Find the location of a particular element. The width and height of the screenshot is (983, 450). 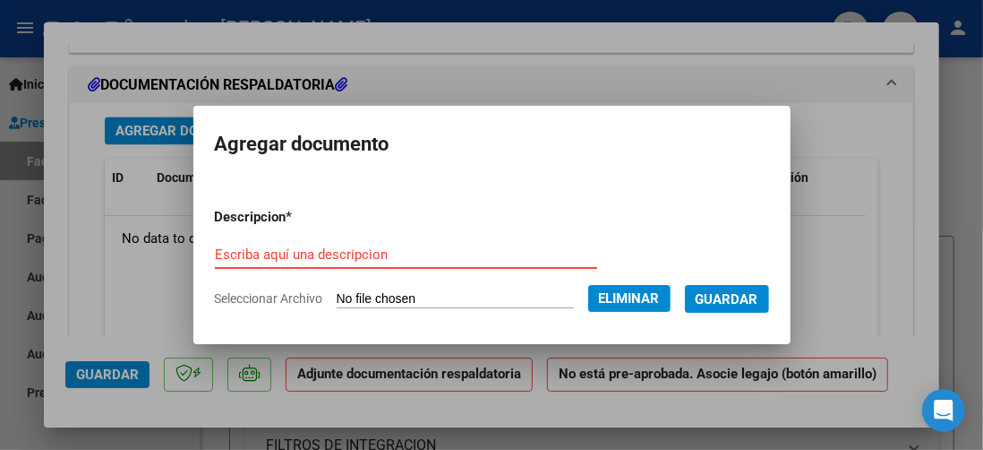

span: Seleccionar Archivo is located at coordinates (269, 298).